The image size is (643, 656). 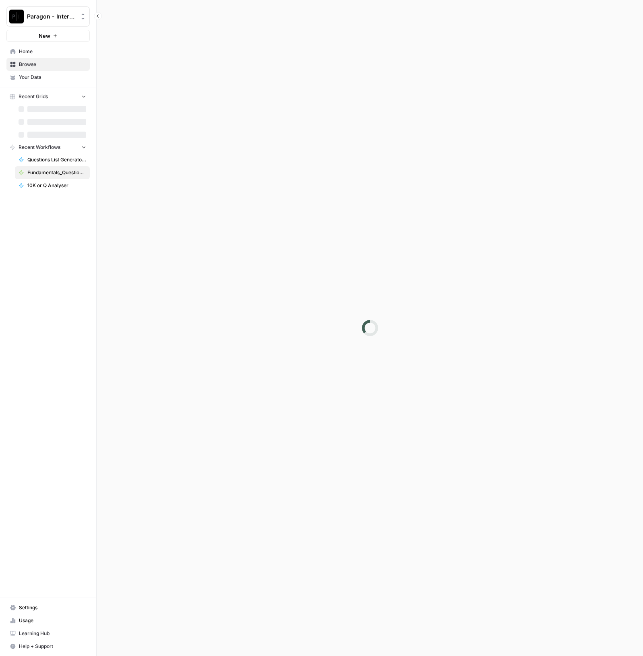 I want to click on span: Paragon - Internal Usage, so click(x=51, y=17).